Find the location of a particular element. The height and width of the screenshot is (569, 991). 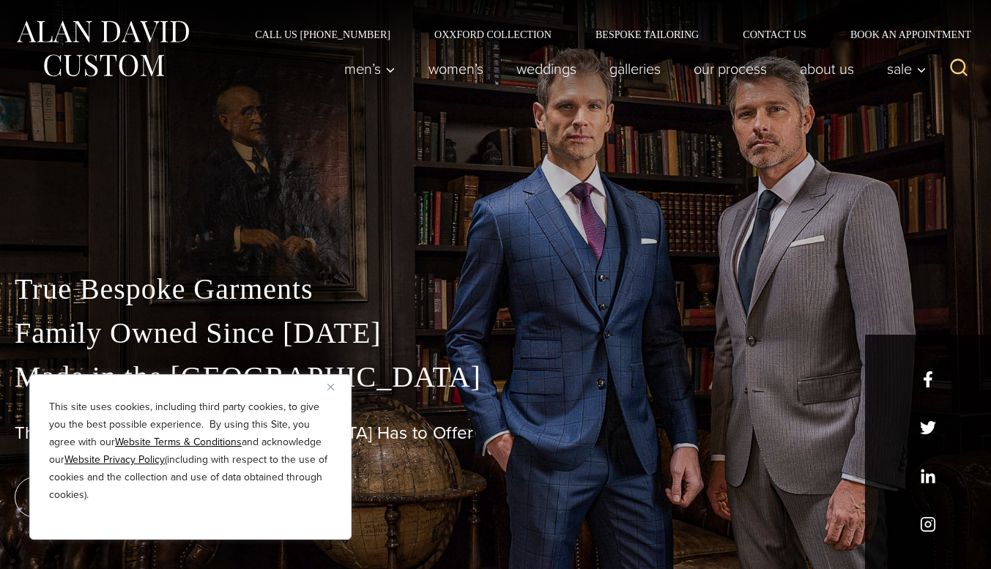

nav: Secondary Navigation is located at coordinates (605, 34).